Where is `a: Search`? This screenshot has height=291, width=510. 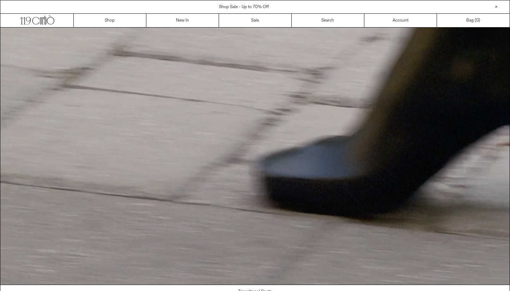 a: Search is located at coordinates (328, 20).